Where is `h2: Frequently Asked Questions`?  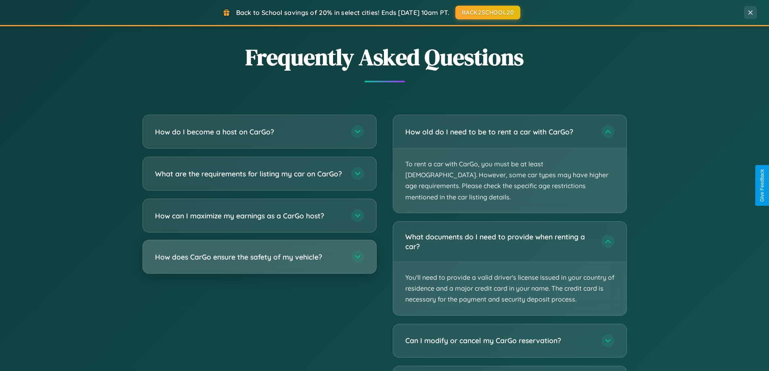
h2: Frequently Asked Questions is located at coordinates (385, 57).